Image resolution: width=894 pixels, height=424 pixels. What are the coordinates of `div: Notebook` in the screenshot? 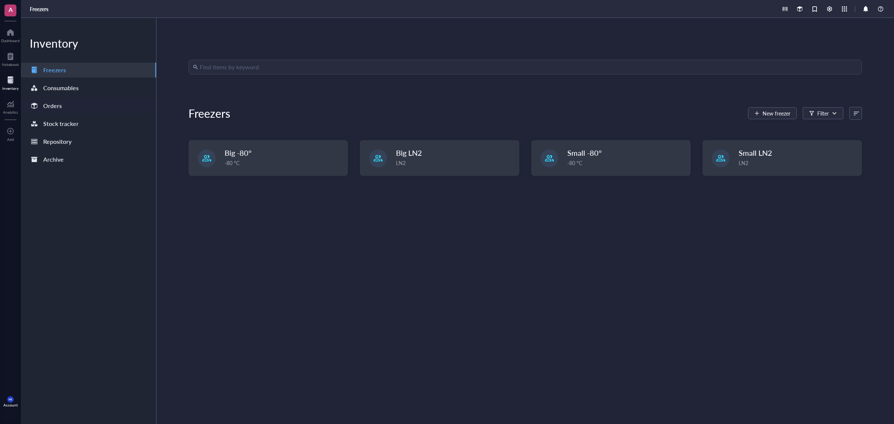 It's located at (10, 64).